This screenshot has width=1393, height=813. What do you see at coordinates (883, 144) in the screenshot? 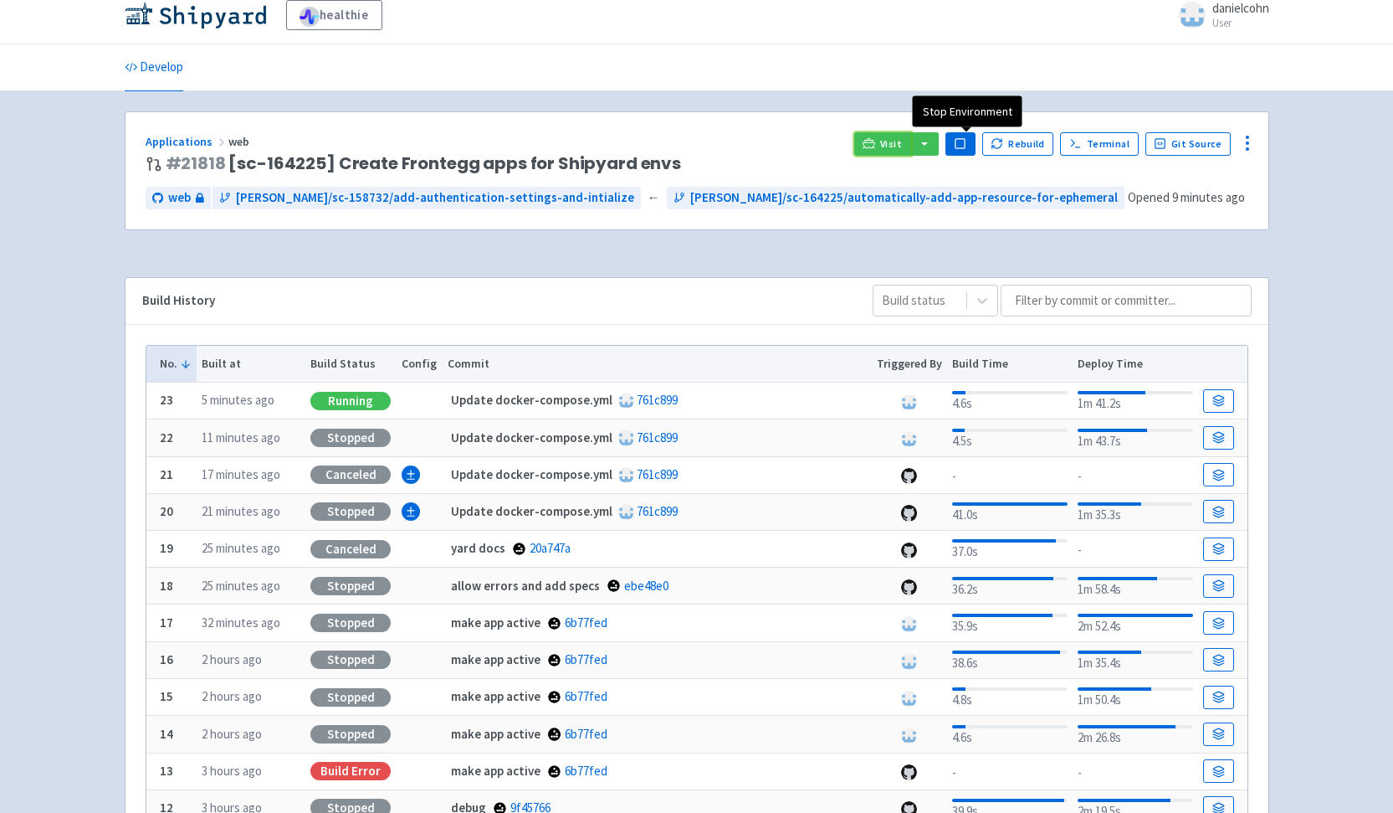
I see `a: Visit` at bounding box center [883, 144].